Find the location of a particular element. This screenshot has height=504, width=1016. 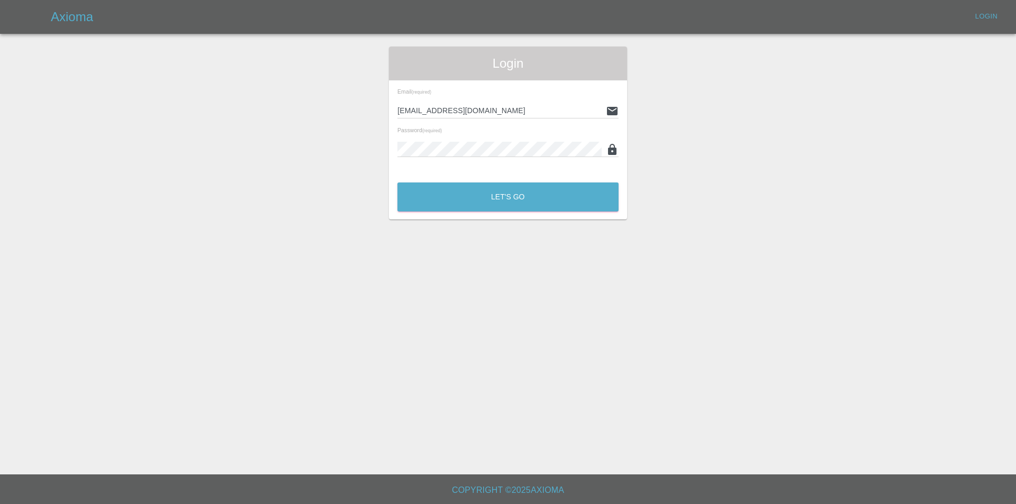

span: Password is located at coordinates (420, 130).